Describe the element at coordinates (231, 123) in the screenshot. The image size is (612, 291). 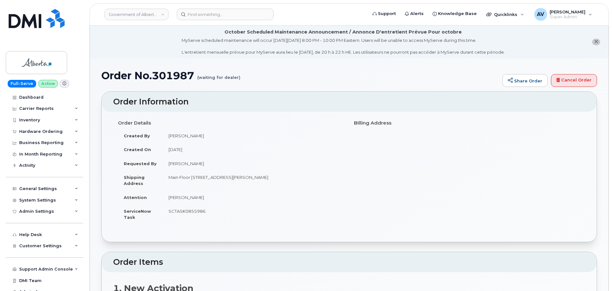
I see `h4: Order Details` at that location.